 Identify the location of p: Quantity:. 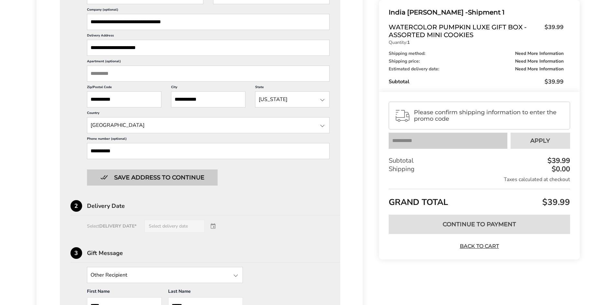
(476, 43).